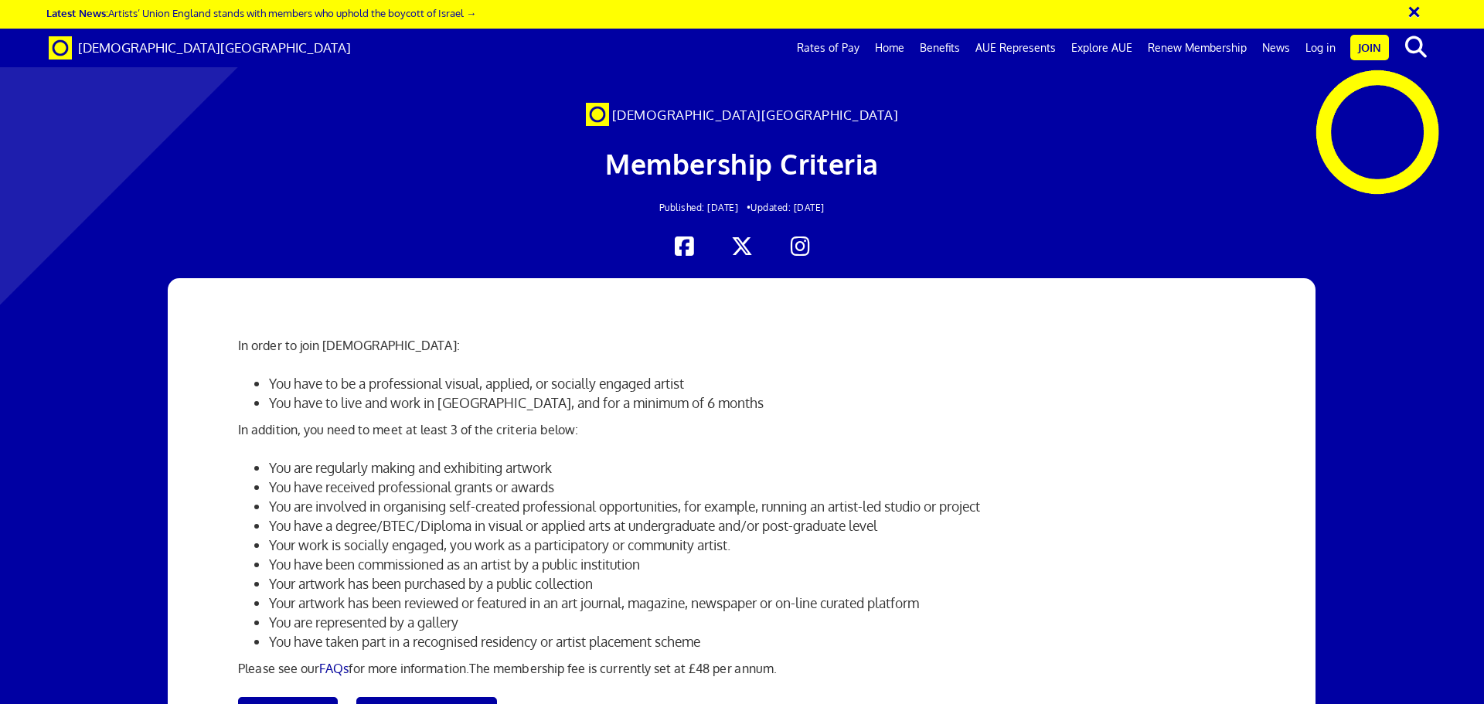  What do you see at coordinates (758, 506) in the screenshot?
I see `li: You are involved in organising self-created professional opportunities, for example, running an a...` at bounding box center [758, 506].